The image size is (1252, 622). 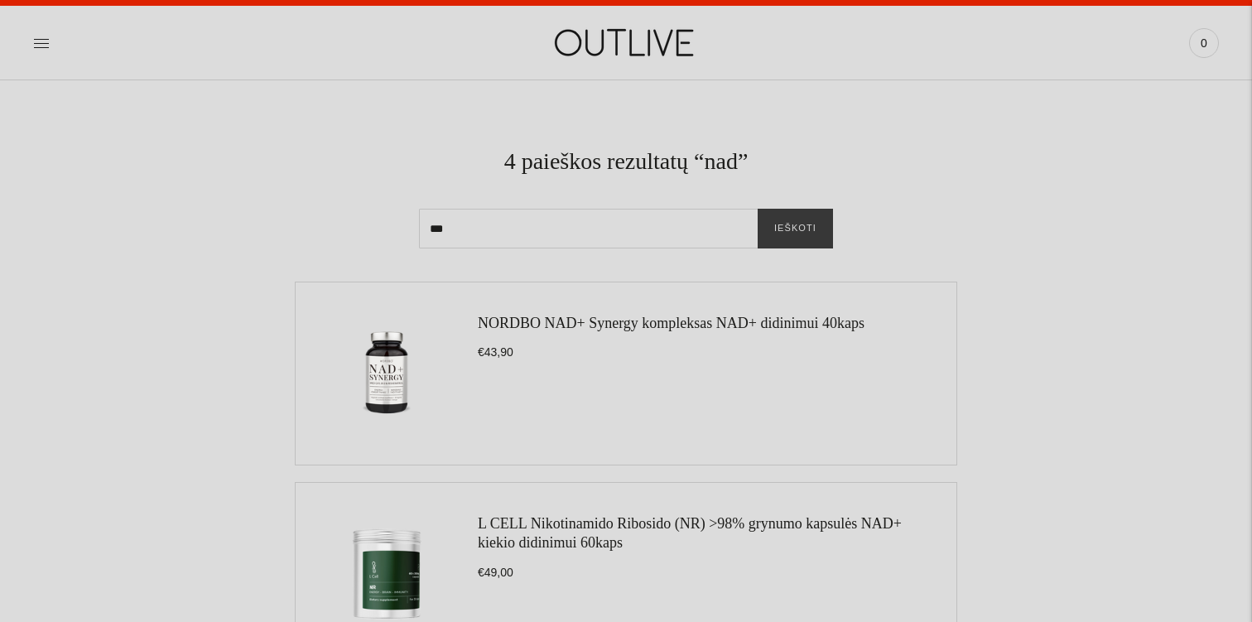 What do you see at coordinates (495, 352) in the screenshot?
I see `span: €43,90` at bounding box center [495, 352].